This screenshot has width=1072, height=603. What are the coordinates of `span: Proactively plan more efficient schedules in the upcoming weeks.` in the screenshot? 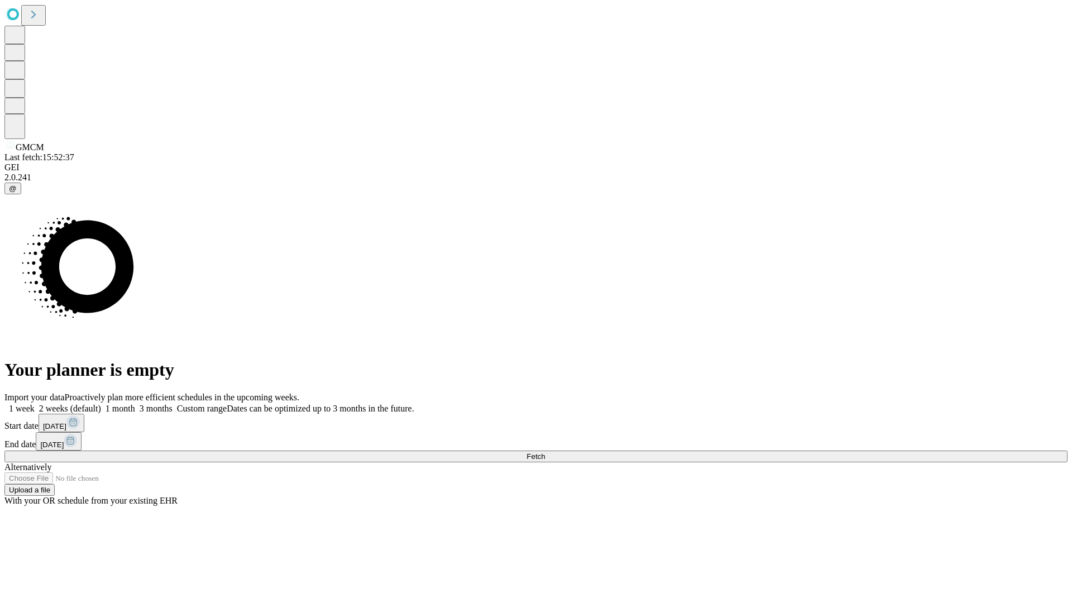 It's located at (182, 397).